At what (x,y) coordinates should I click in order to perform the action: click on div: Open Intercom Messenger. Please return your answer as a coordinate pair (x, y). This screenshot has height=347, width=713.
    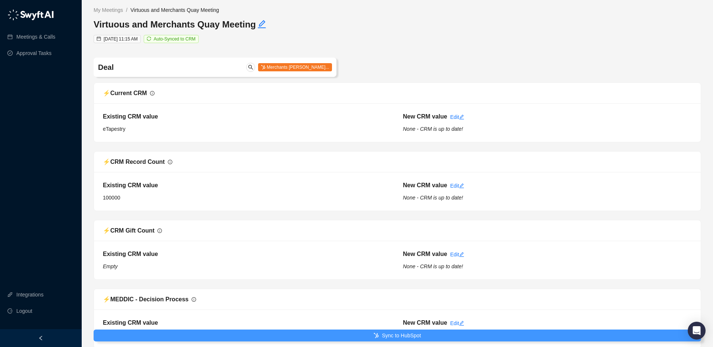
    Looking at the image, I should click on (697, 331).